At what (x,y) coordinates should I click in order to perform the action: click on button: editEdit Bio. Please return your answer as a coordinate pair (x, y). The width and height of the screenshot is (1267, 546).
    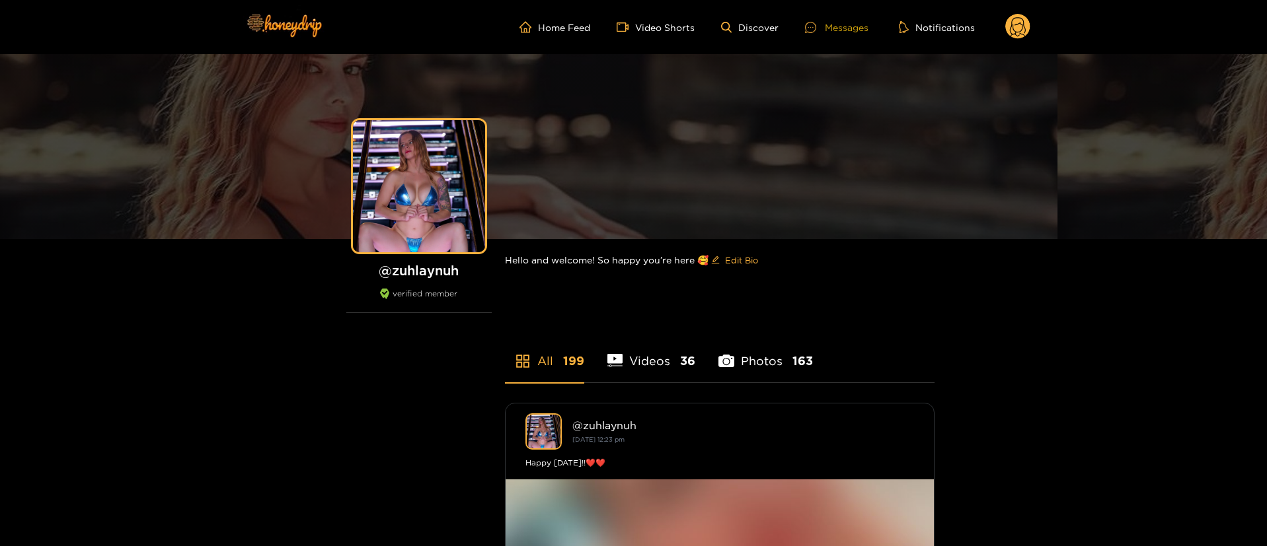
    Looking at the image, I should click on (734, 260).